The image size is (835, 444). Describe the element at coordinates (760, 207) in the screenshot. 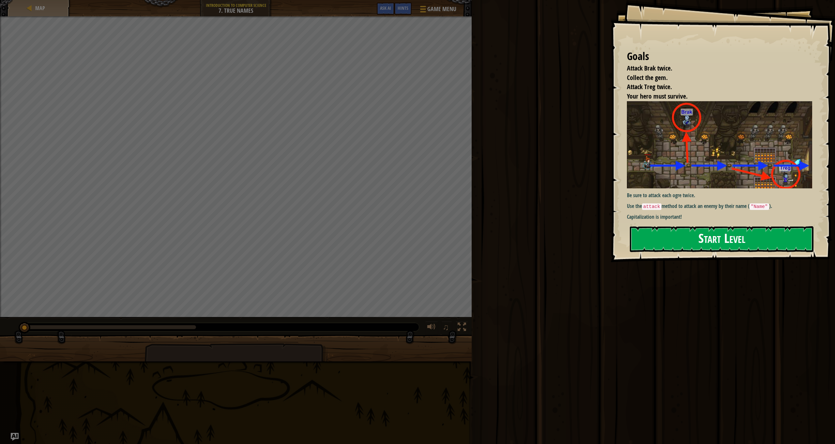

I see `code: "Name"` at that location.